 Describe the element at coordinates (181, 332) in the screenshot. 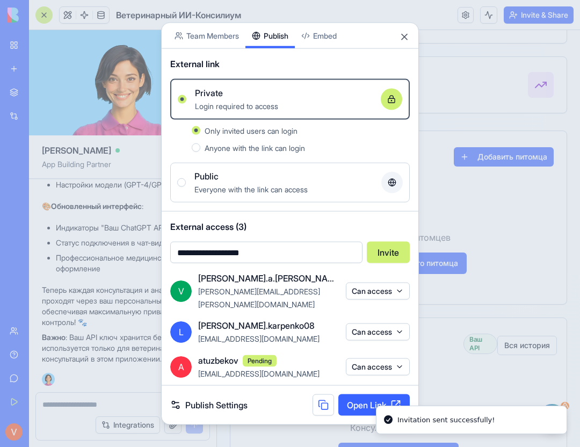

I see `span: L` at that location.